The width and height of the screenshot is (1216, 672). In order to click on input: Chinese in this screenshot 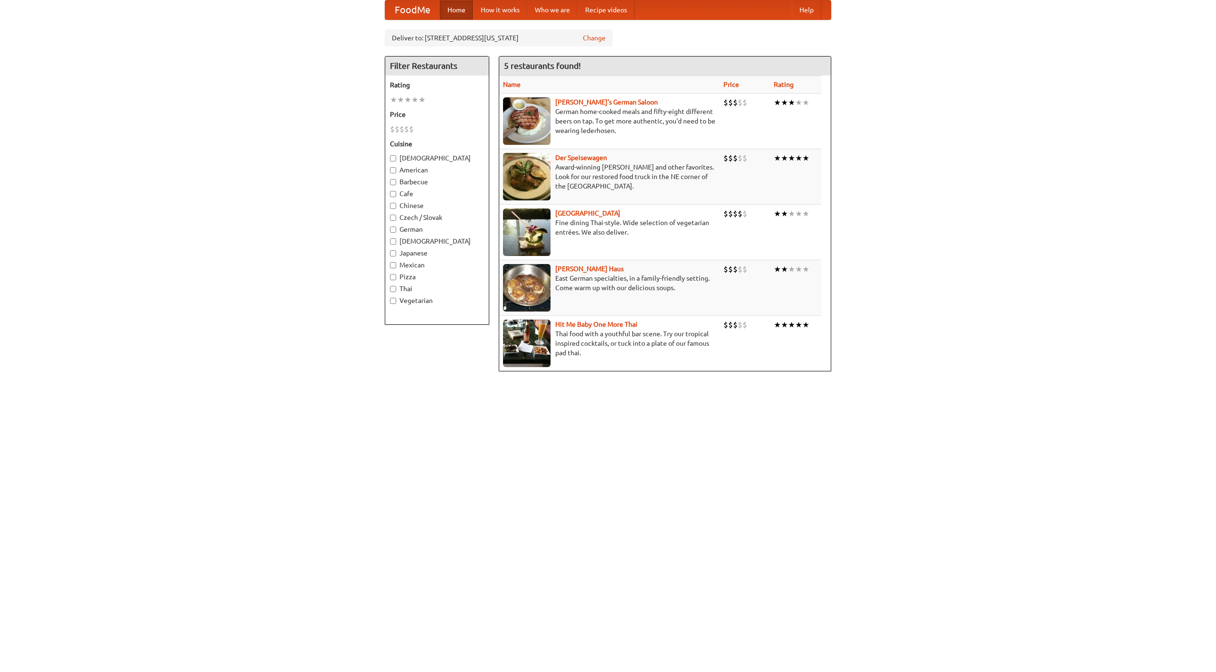, I will do `click(393, 206)`.